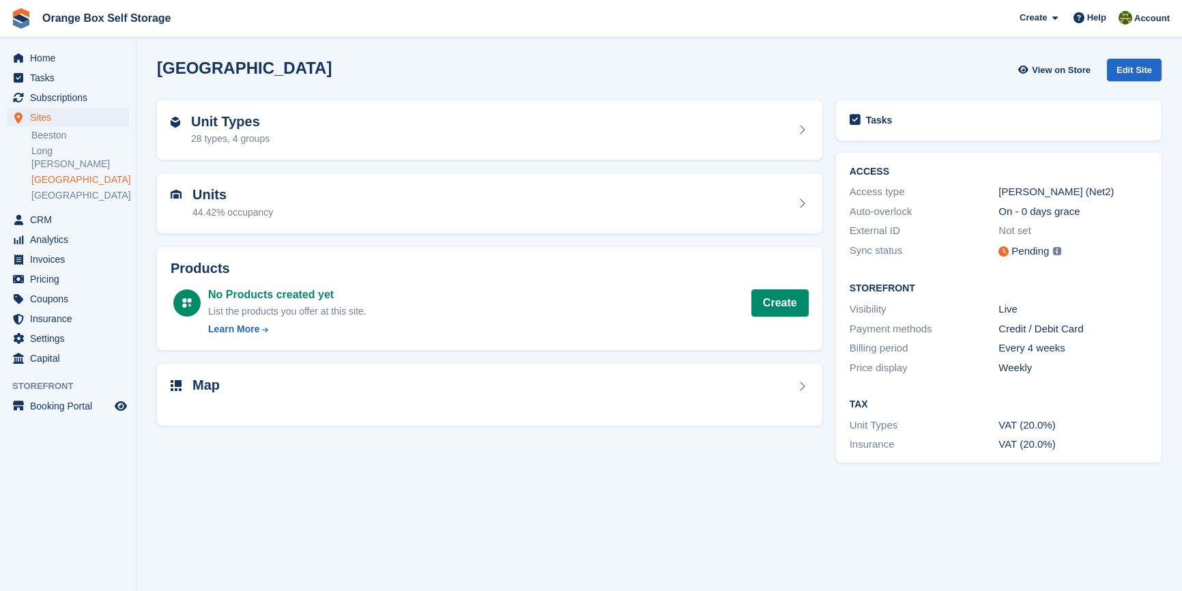 The height and width of the screenshot is (591, 1182). What do you see at coordinates (71, 58) in the screenshot?
I see `span: Home` at bounding box center [71, 58].